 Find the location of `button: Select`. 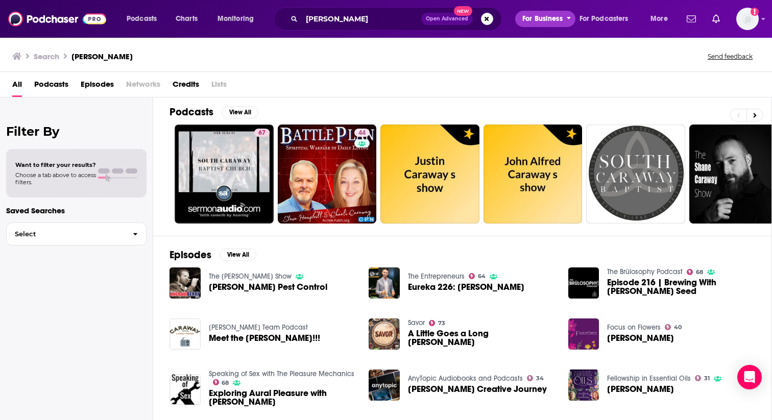

button: Select is located at coordinates (76, 234).